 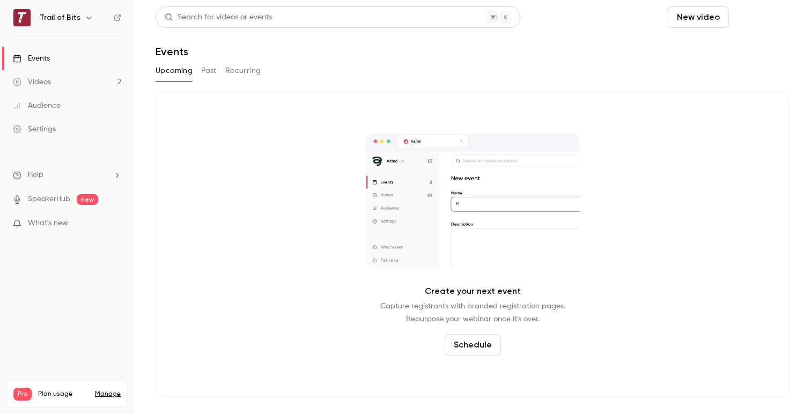 What do you see at coordinates (174, 71) in the screenshot?
I see `button: Upcoming` at bounding box center [174, 71].